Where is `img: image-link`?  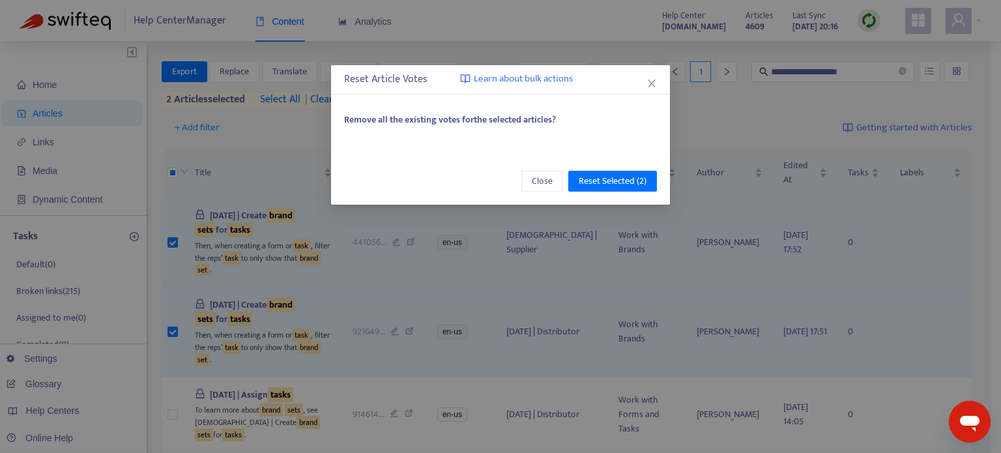 img: image-link is located at coordinates (465, 79).